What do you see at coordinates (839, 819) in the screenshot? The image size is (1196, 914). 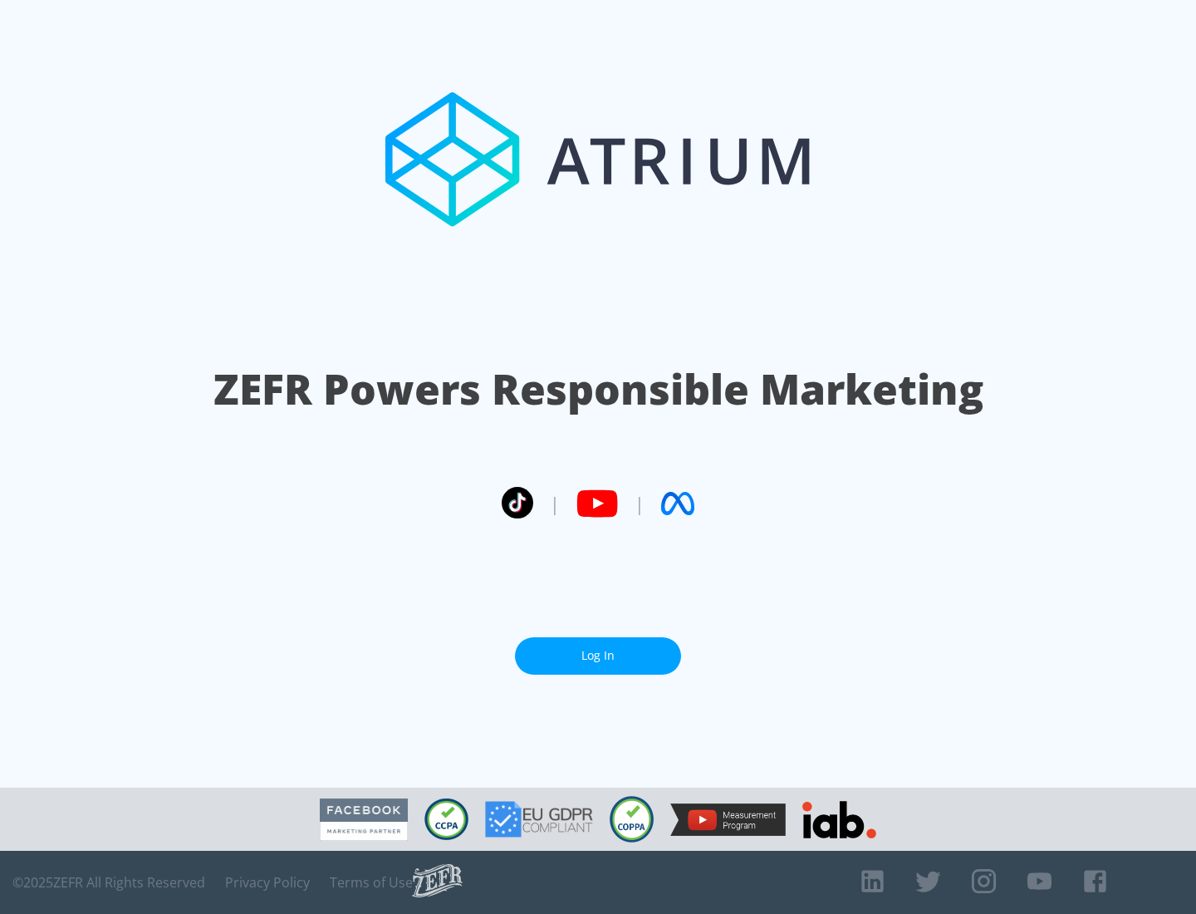 I see `img: IAB` at bounding box center [839, 819].